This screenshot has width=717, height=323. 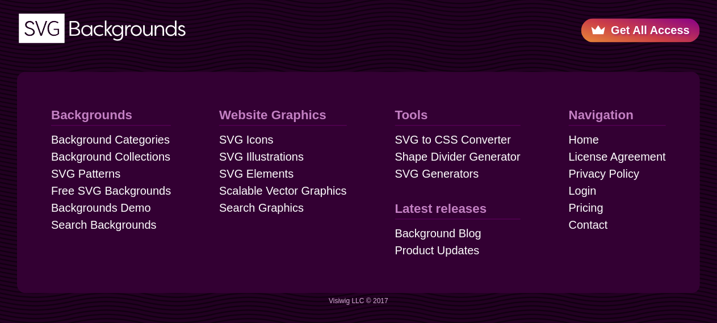 I want to click on a: Background Categories, so click(x=110, y=140).